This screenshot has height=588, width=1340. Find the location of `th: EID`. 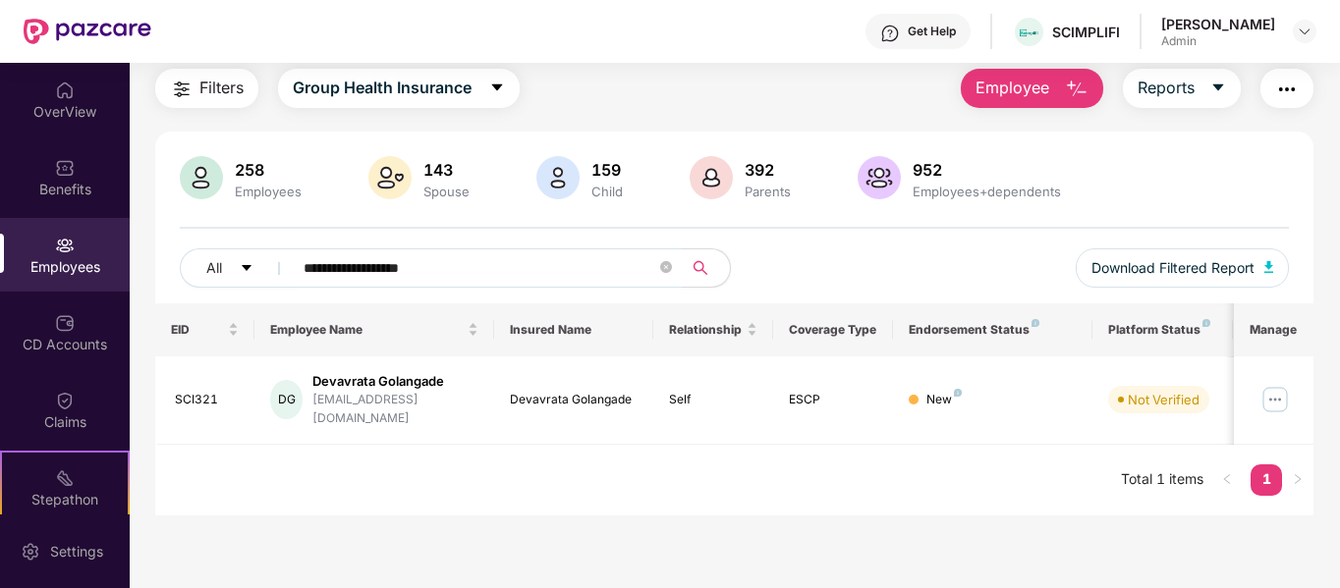

th: EID is located at coordinates (205, 330).